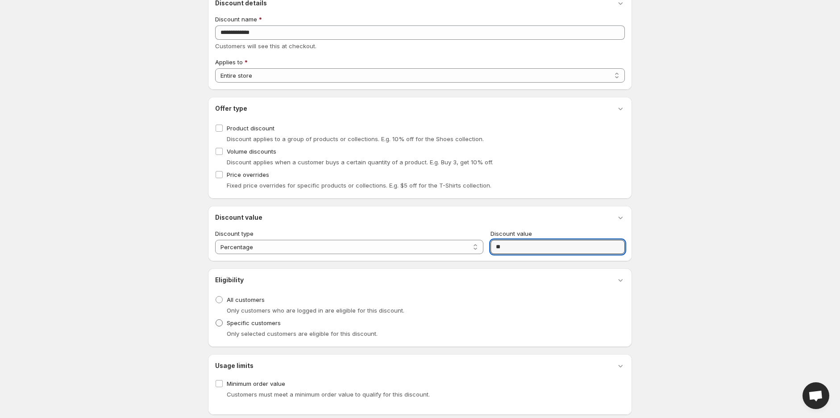 This screenshot has width=840, height=418. I want to click on span: Only customers who are logged in are eligible for this discount., so click(316, 310).